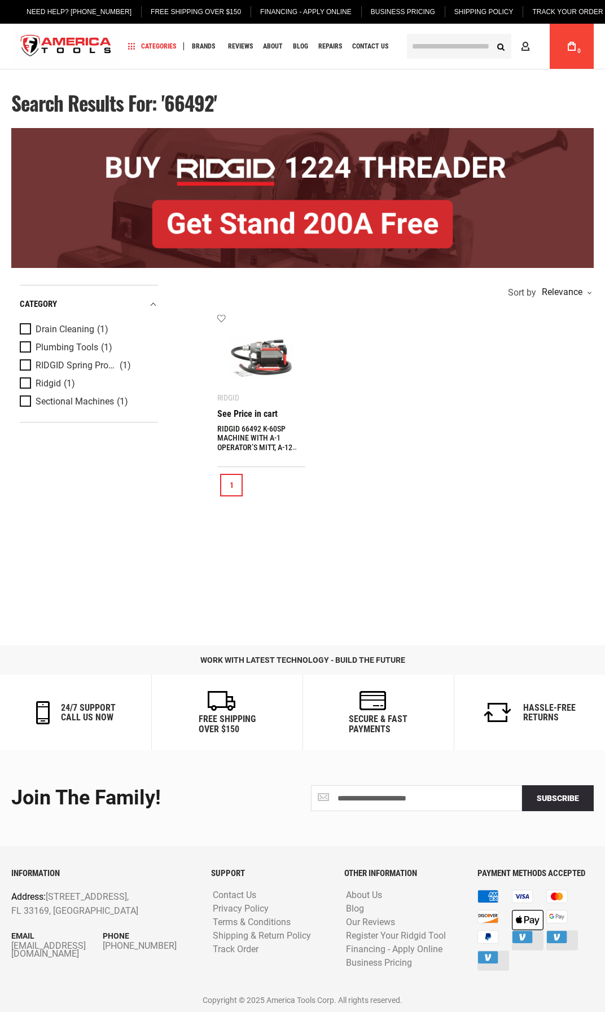 The image size is (605, 1012). What do you see at coordinates (87, 347) in the screenshot?
I see `a: Plumbing Tools (1)` at bounding box center [87, 347].